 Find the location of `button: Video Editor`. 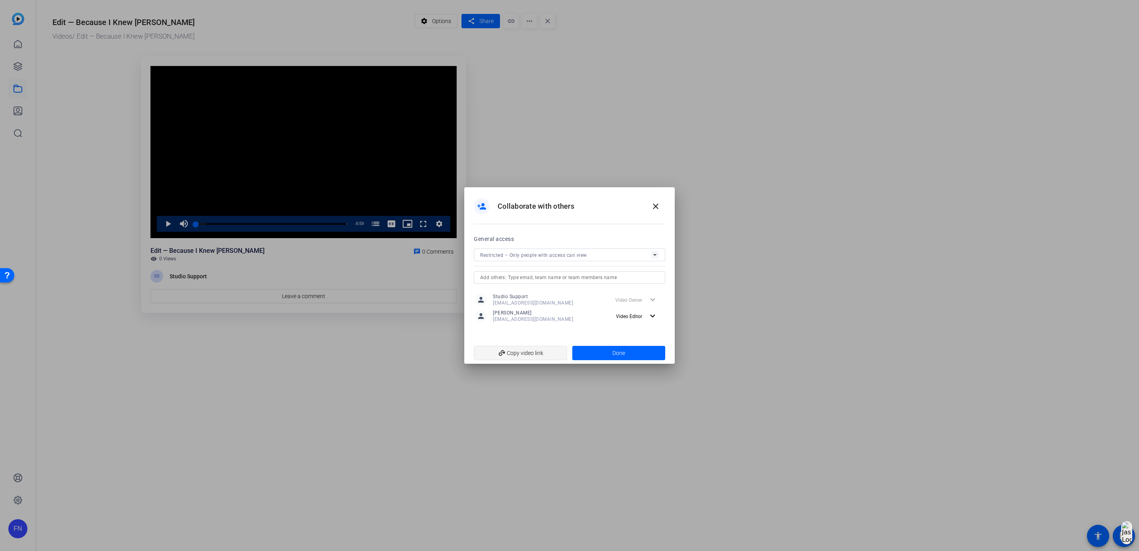

button: Video Editor is located at coordinates (638, 316).